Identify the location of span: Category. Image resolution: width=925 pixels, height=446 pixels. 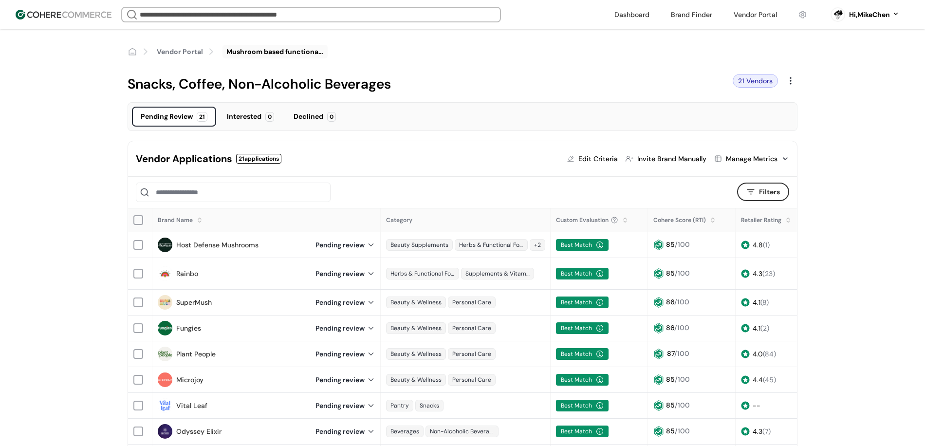
(399, 220).